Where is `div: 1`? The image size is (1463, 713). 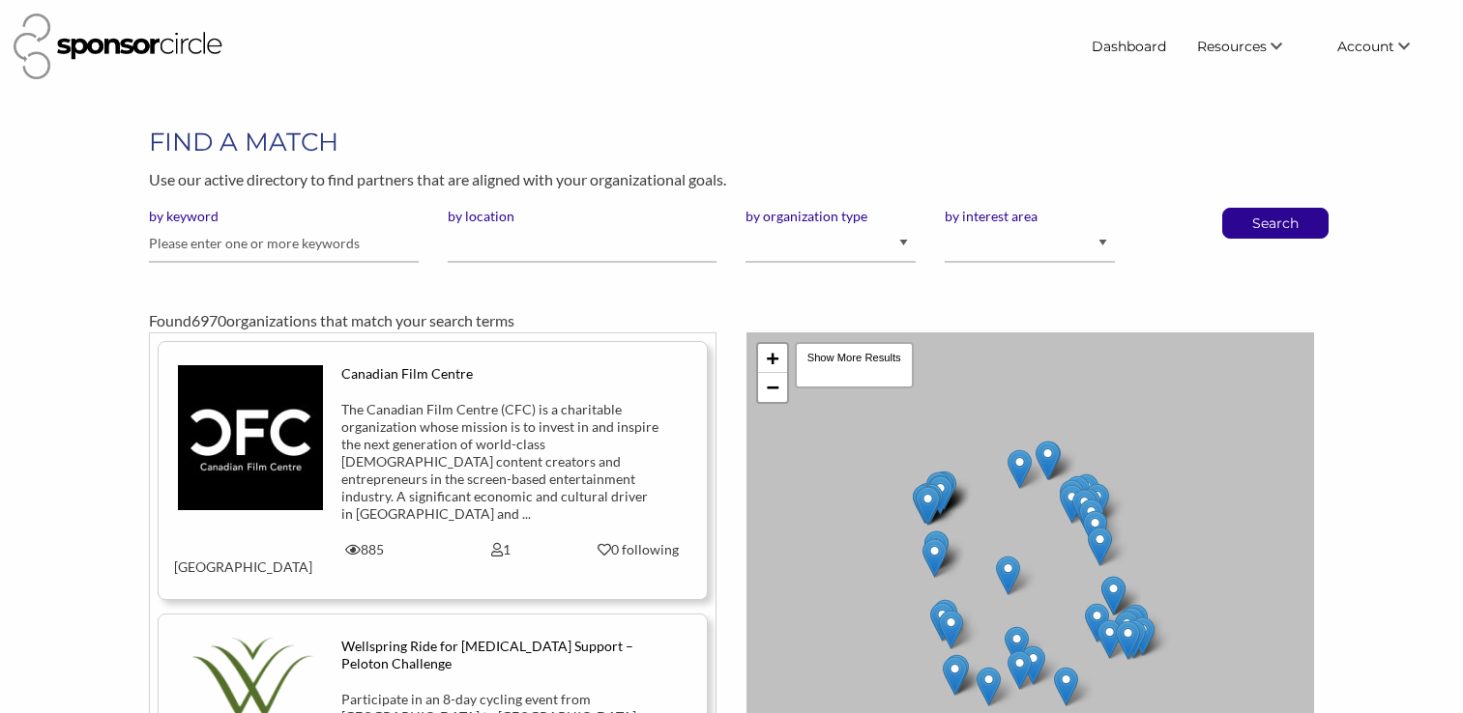
div: 1 is located at coordinates (501, 550).